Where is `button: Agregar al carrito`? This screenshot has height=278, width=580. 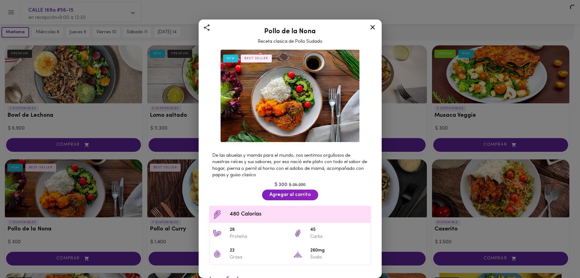
button: Agregar al carrito is located at coordinates (290, 195).